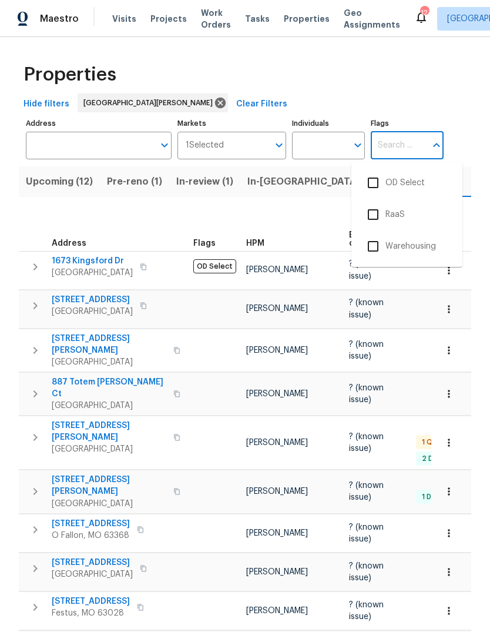 The height and width of the screenshot is (632, 490). I want to click on input: Search ..., so click(398, 145).